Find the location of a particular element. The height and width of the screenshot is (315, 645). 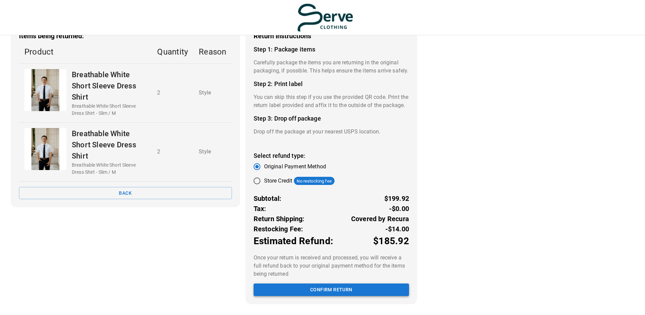

p: Estimated Refund: is located at coordinates (293, 241).